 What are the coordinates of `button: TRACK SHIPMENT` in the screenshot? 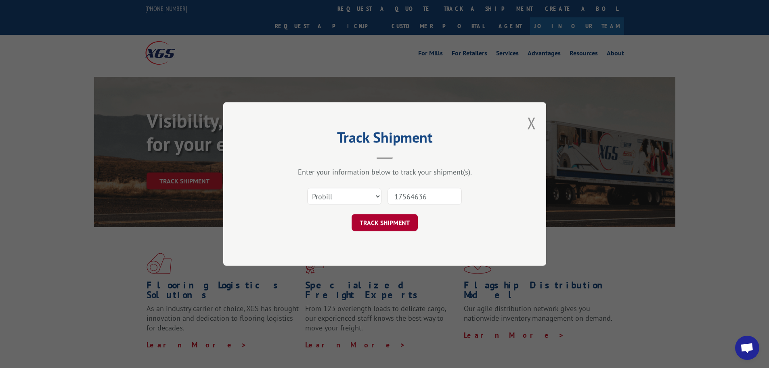 It's located at (385, 222).